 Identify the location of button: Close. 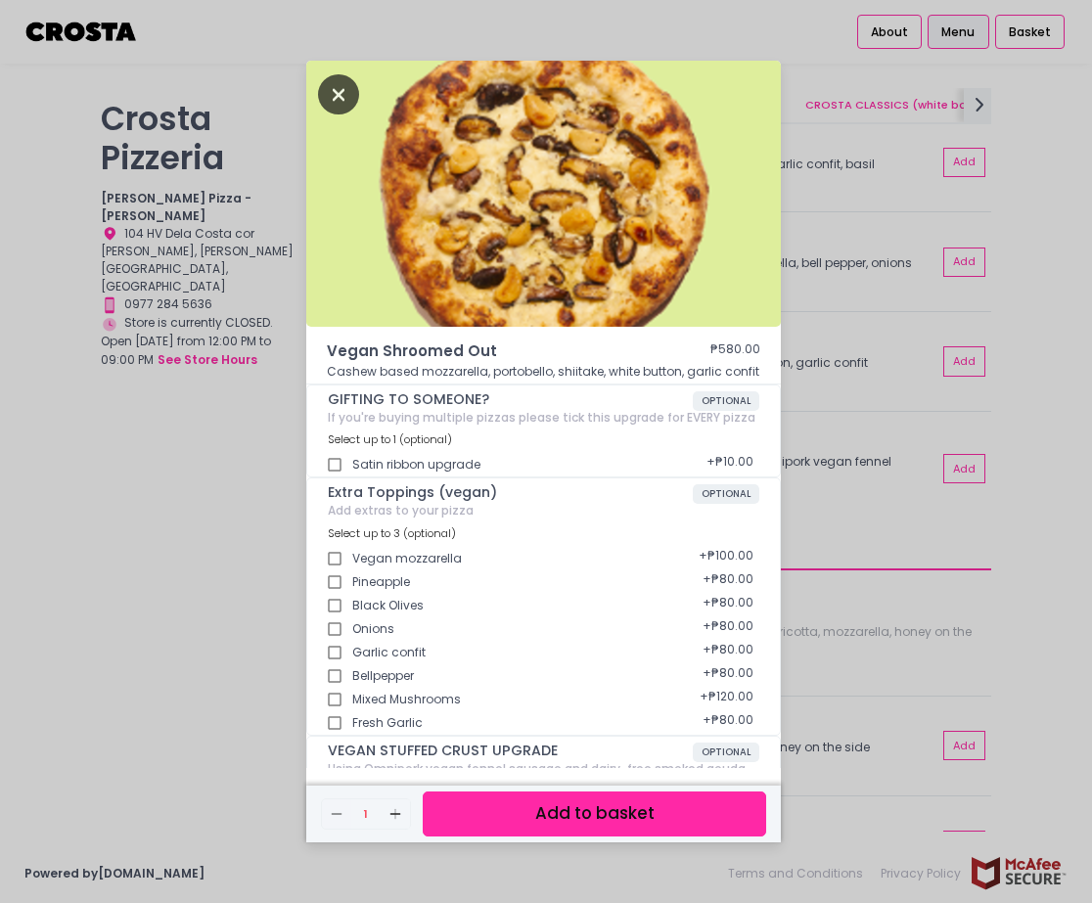
(339, 93).